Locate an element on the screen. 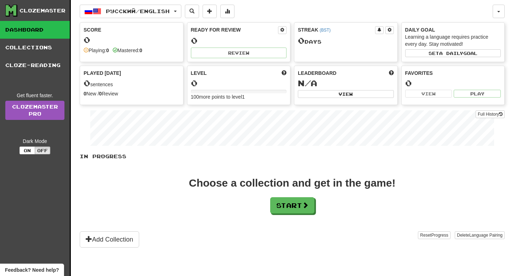  div: Streak is located at coordinates (337, 30).